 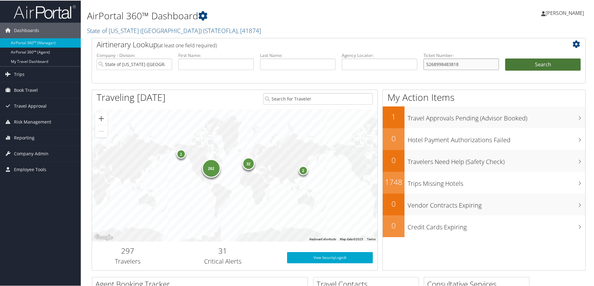 What do you see at coordinates (26, 90) in the screenshot?
I see `span: Book Travel` at bounding box center [26, 90].